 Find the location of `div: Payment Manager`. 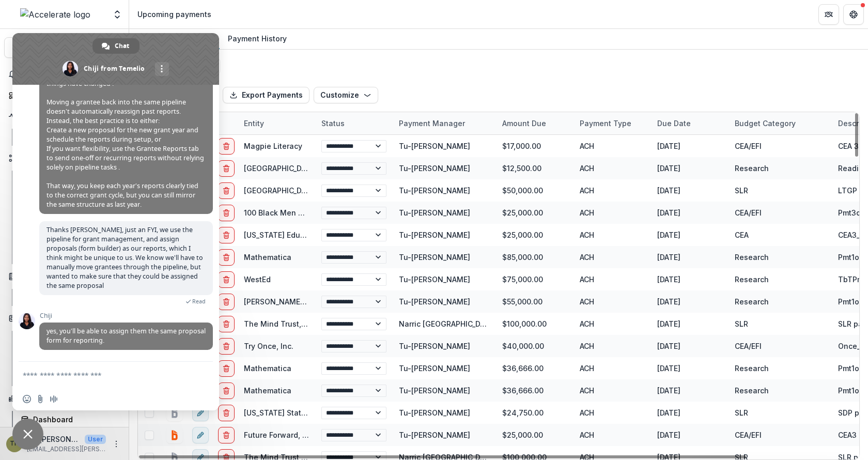

div: Payment Manager is located at coordinates (432, 123).